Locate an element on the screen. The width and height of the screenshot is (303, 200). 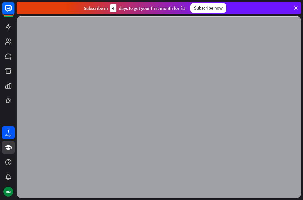
div: 7 is located at coordinates (8, 131).